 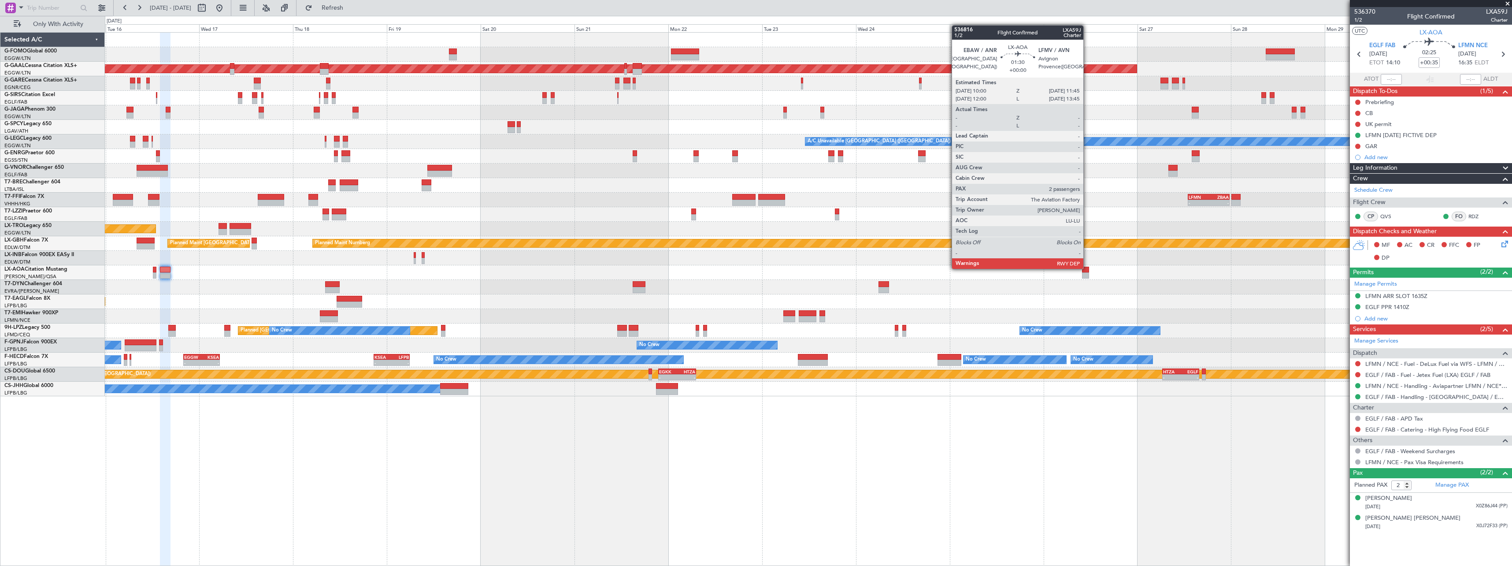 I want to click on div: EGKK, so click(x=668, y=371).